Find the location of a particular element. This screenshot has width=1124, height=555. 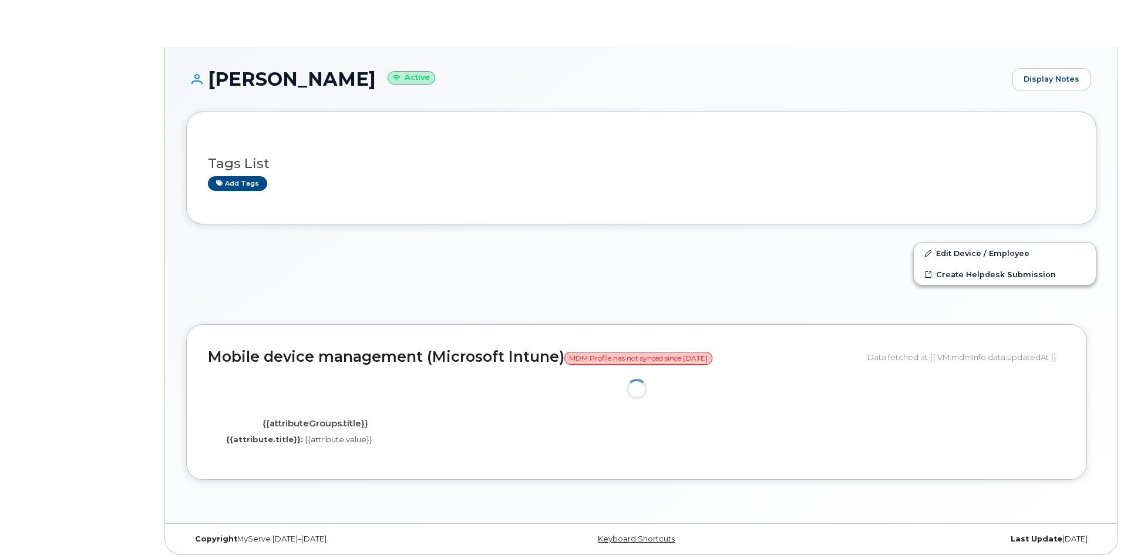

a: Keyboard Shortcuts is located at coordinates (636, 539).